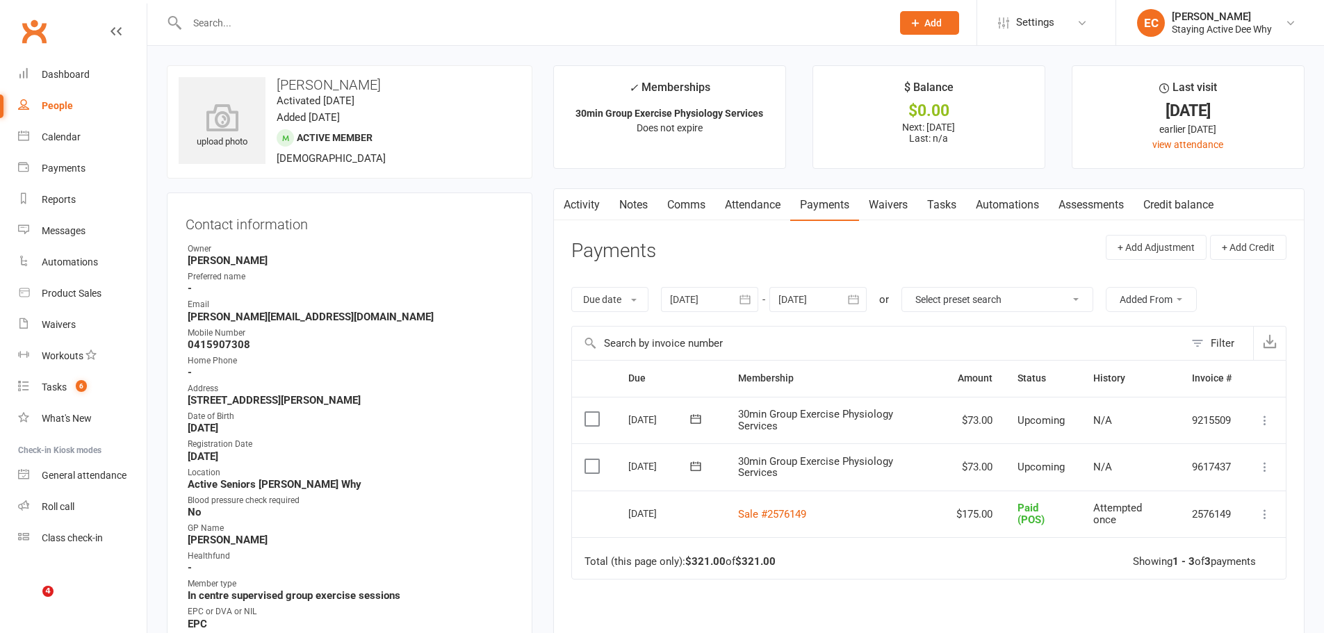  I want to click on div: General attendance, so click(84, 475).